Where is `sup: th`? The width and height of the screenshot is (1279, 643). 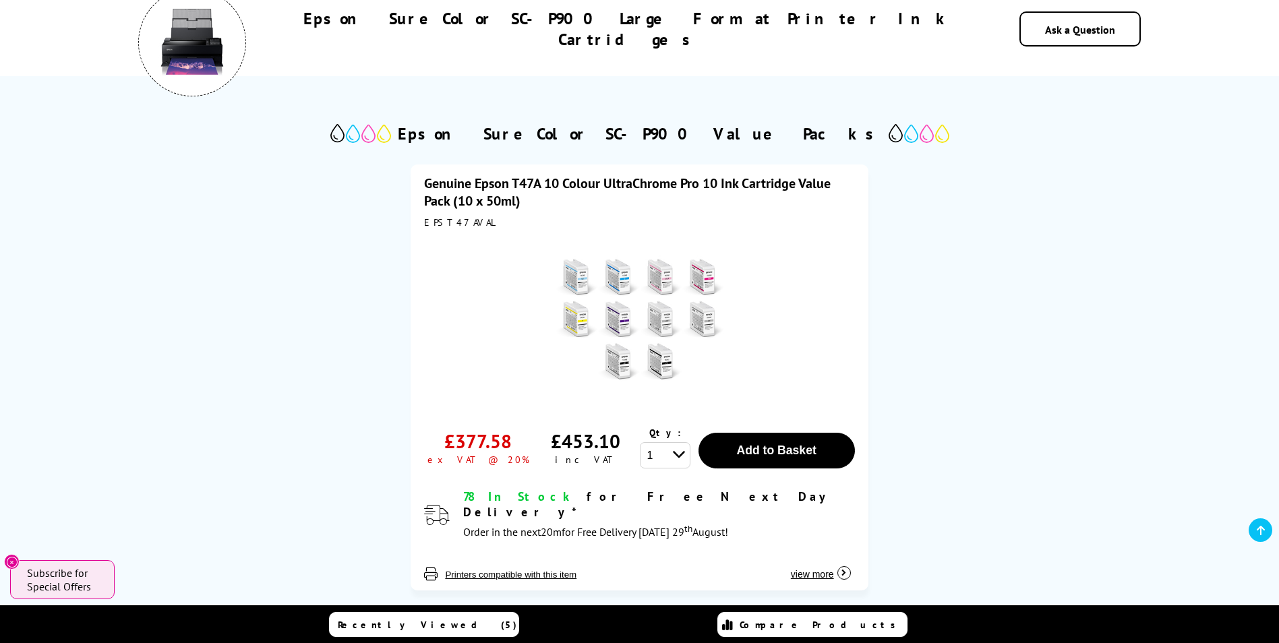
sup: th is located at coordinates (688, 529).